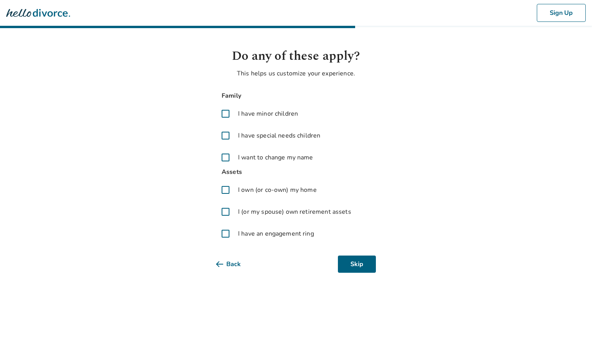 The width and height of the screenshot is (592, 338). Describe the element at coordinates (234, 265) in the screenshot. I see `button: Back` at that location.